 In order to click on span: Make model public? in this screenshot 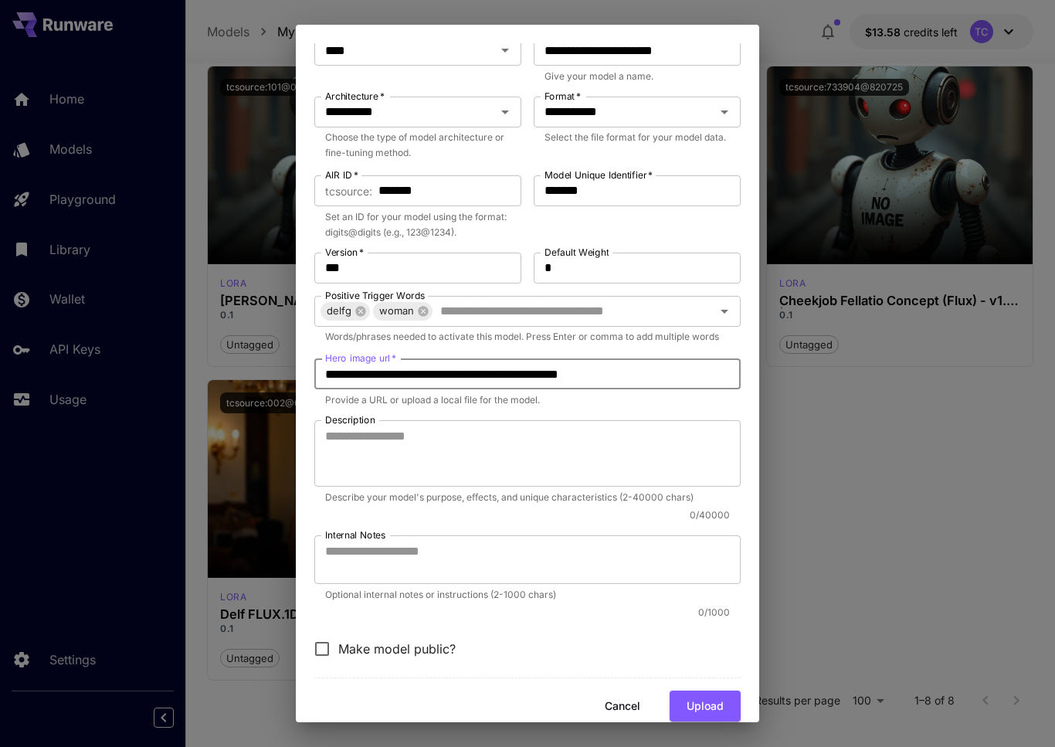, I will do `click(397, 648)`.